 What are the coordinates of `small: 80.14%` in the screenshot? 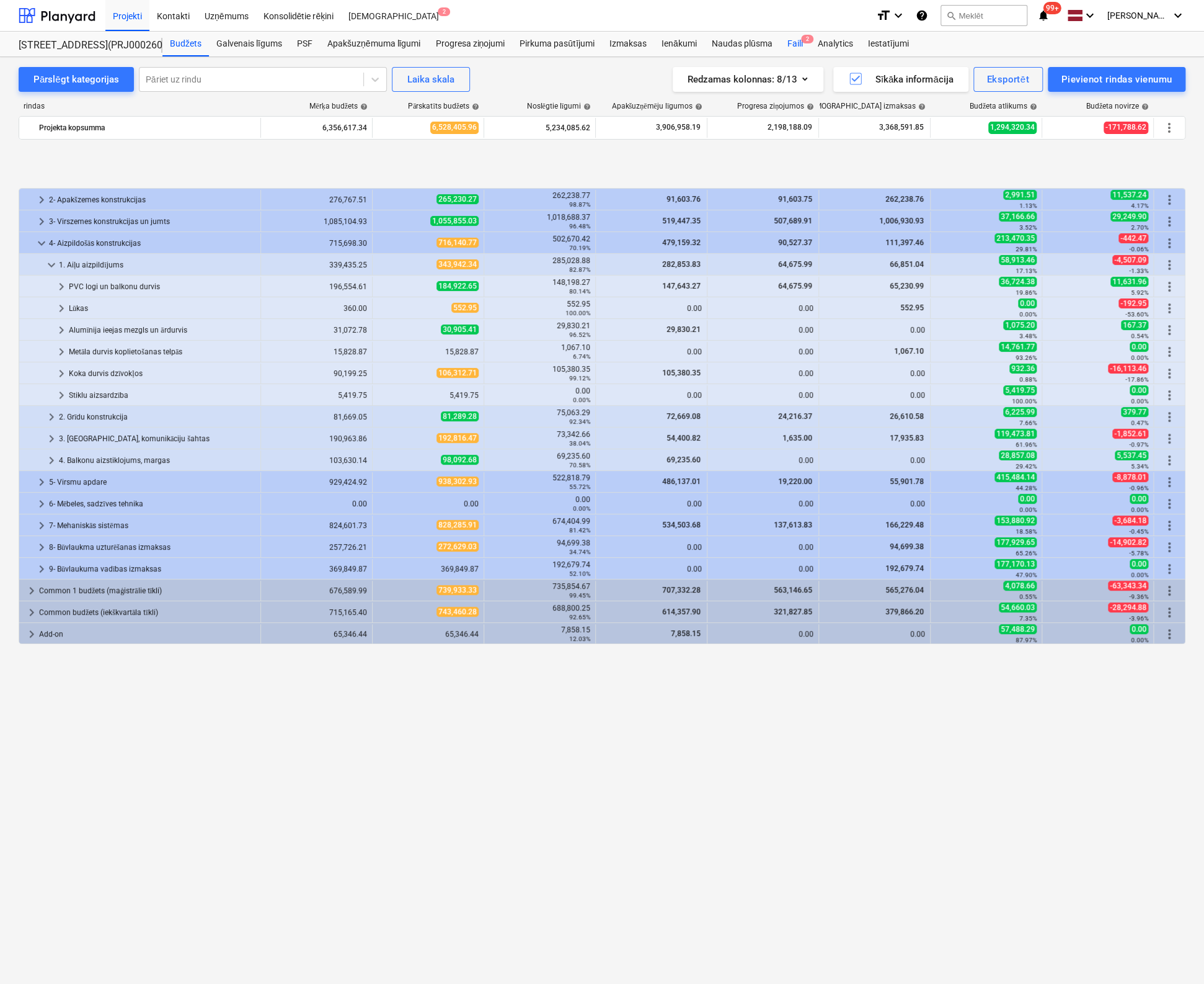 It's located at (580, 291).